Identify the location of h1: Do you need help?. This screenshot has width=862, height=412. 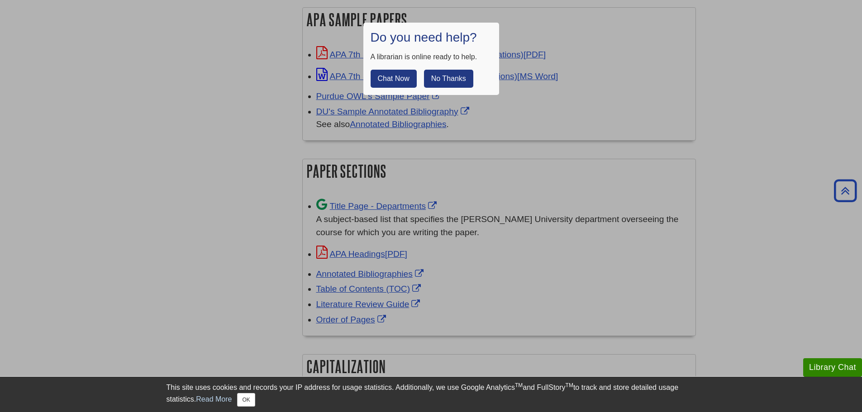
(431, 38).